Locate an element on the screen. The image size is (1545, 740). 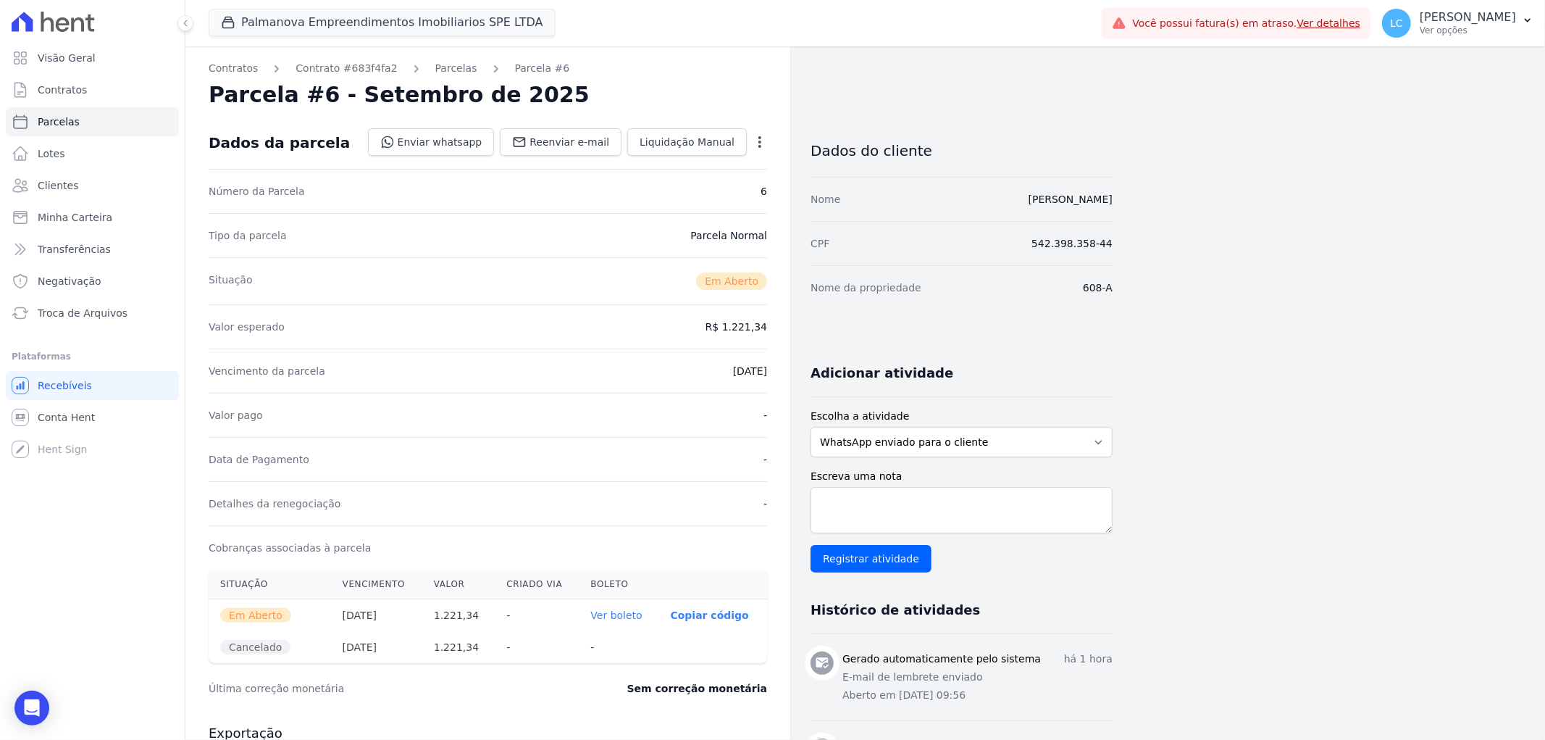
h3: Gerado automaticamente pelo sistema is located at coordinates (942, 659).